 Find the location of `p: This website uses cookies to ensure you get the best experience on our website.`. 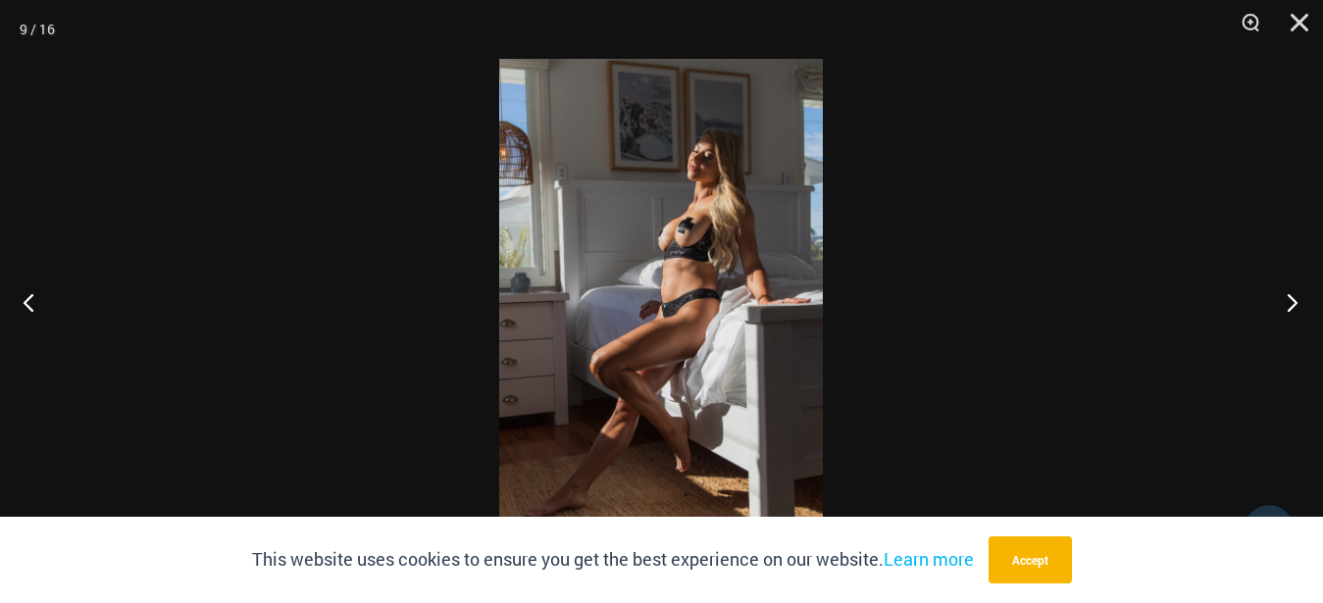

p: This website uses cookies to ensure you get the best experience on our website. is located at coordinates (613, 560).